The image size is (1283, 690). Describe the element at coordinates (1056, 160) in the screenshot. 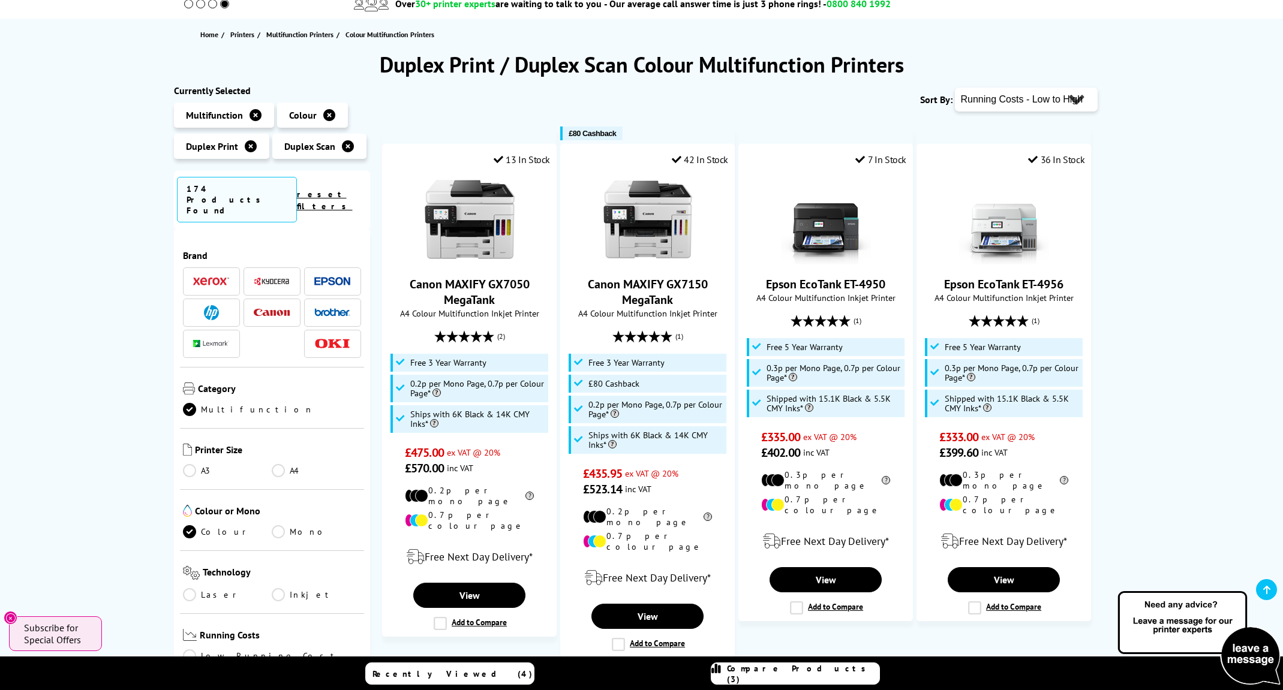

I see `div: 36 In Stock` at that location.